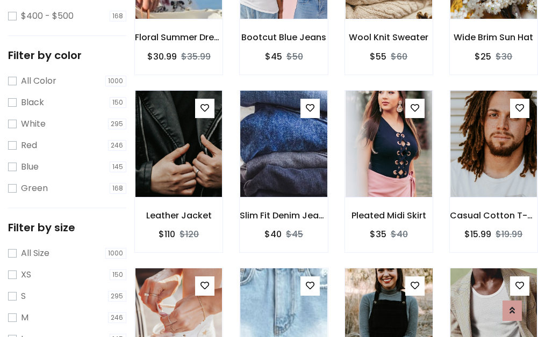 The height and width of the screenshot is (337, 538). Describe the element at coordinates (34, 189) in the screenshot. I see `label: Green` at that location.